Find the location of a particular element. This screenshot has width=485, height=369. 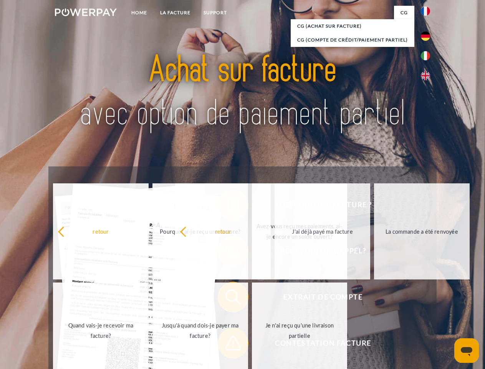

div: La commande a été renvoyée is located at coordinates (422, 231).